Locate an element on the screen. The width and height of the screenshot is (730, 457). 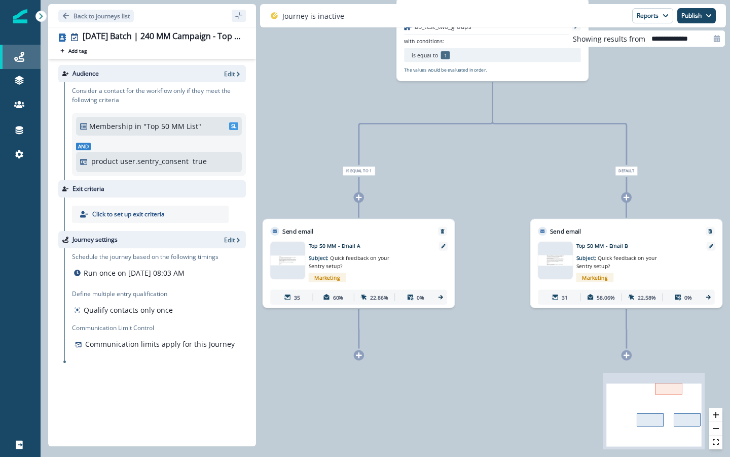
p: 35 is located at coordinates (297, 297).